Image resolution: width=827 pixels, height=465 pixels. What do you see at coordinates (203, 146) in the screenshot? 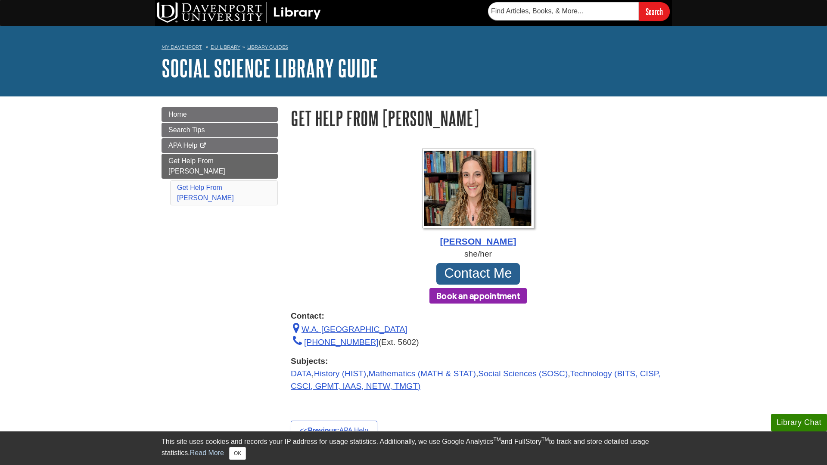
I see `i: This link opens in a new window` at bounding box center [203, 146].